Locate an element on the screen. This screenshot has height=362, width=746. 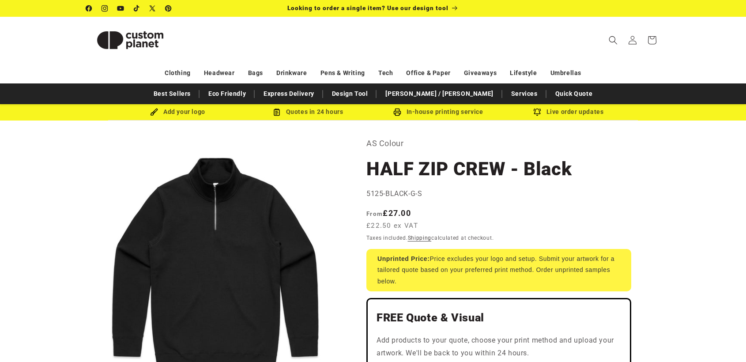
a: Bags is located at coordinates (256, 73).